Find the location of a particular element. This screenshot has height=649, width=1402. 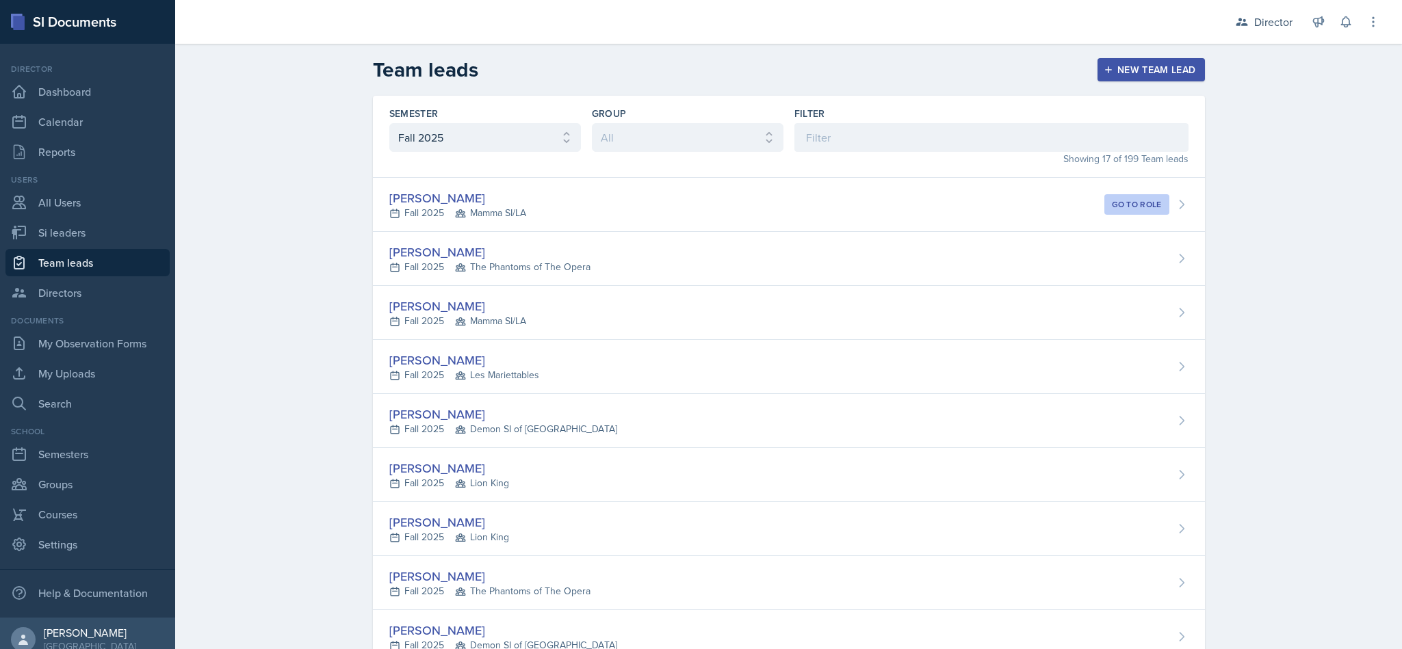

a: Team leads is located at coordinates (88, 263).